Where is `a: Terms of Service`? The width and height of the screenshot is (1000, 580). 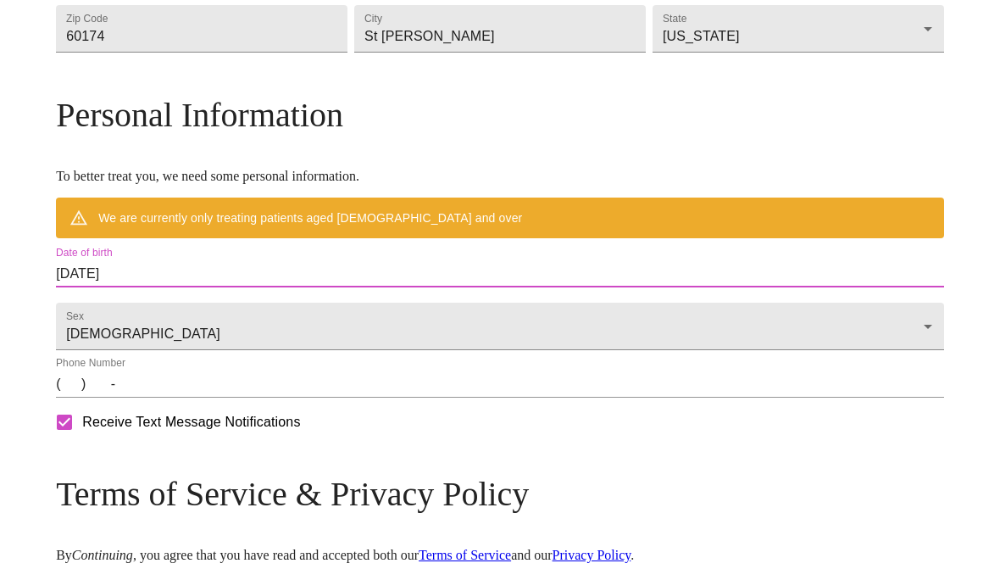
a: Terms of Service is located at coordinates (464, 554).